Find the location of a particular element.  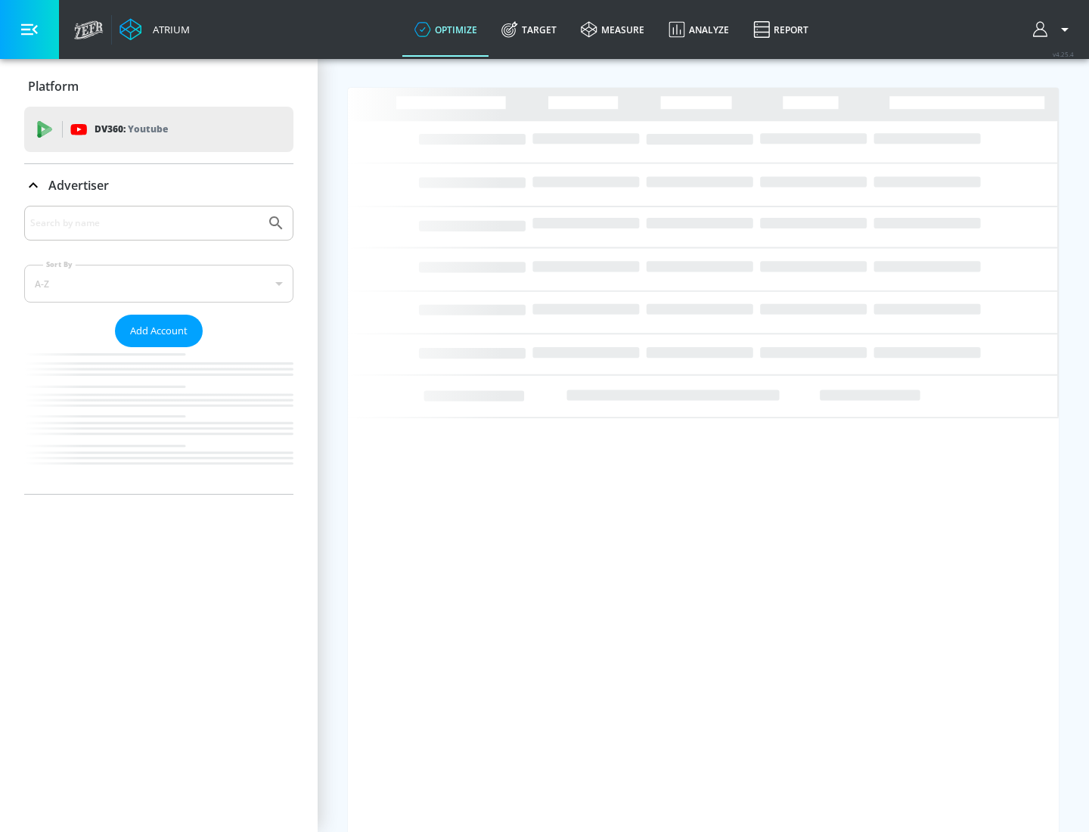

p: DV360: is located at coordinates (131, 129).